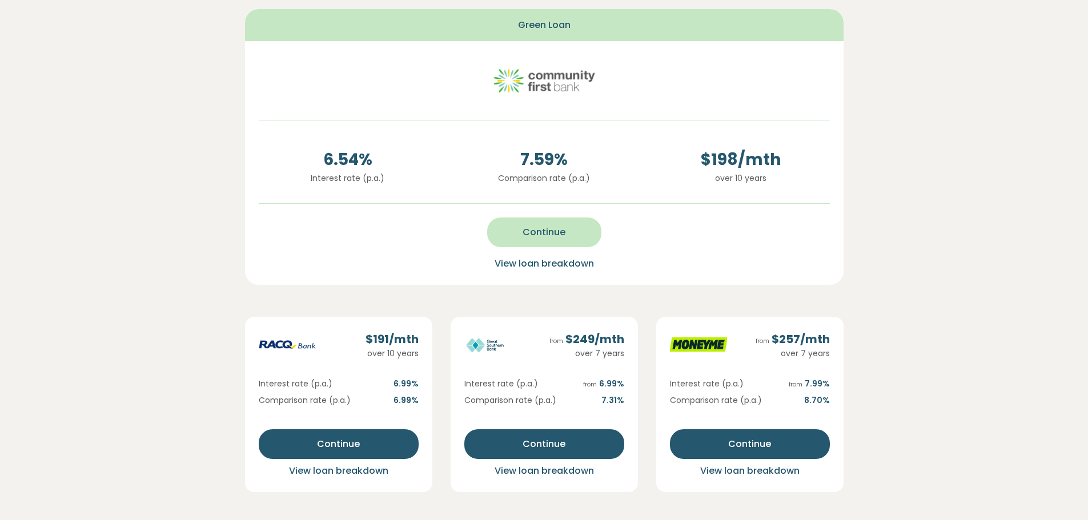  I want to click on span: 7.31 %, so click(613, 400).